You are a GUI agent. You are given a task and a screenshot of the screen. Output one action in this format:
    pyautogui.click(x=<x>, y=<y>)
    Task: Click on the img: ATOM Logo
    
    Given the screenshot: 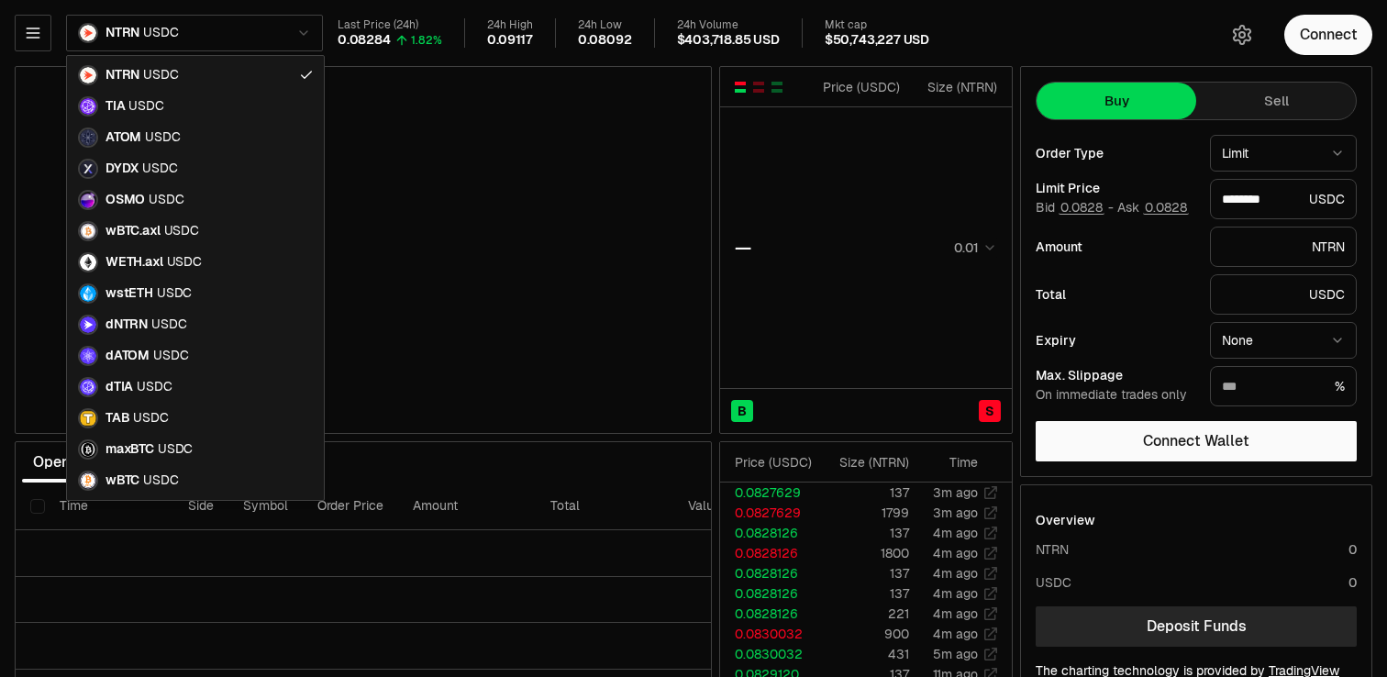 What is the action you would take?
    pyautogui.click(x=88, y=138)
    